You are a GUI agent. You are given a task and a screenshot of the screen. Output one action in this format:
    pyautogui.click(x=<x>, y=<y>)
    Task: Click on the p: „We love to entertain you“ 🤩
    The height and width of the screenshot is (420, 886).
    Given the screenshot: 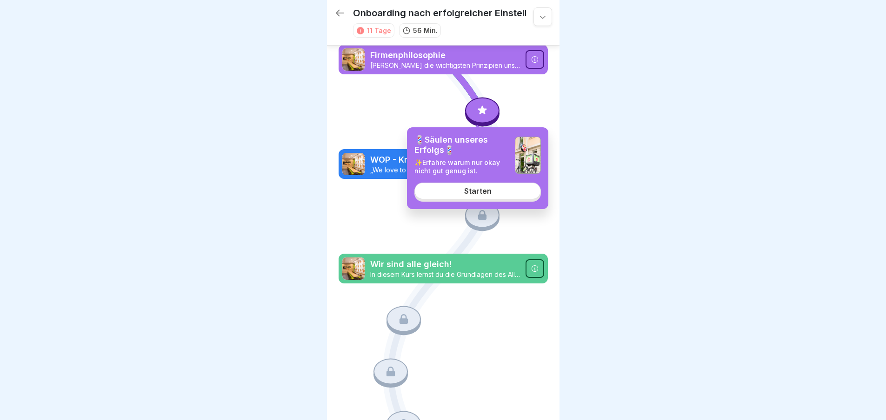 What is the action you would take?
    pyautogui.click(x=445, y=170)
    